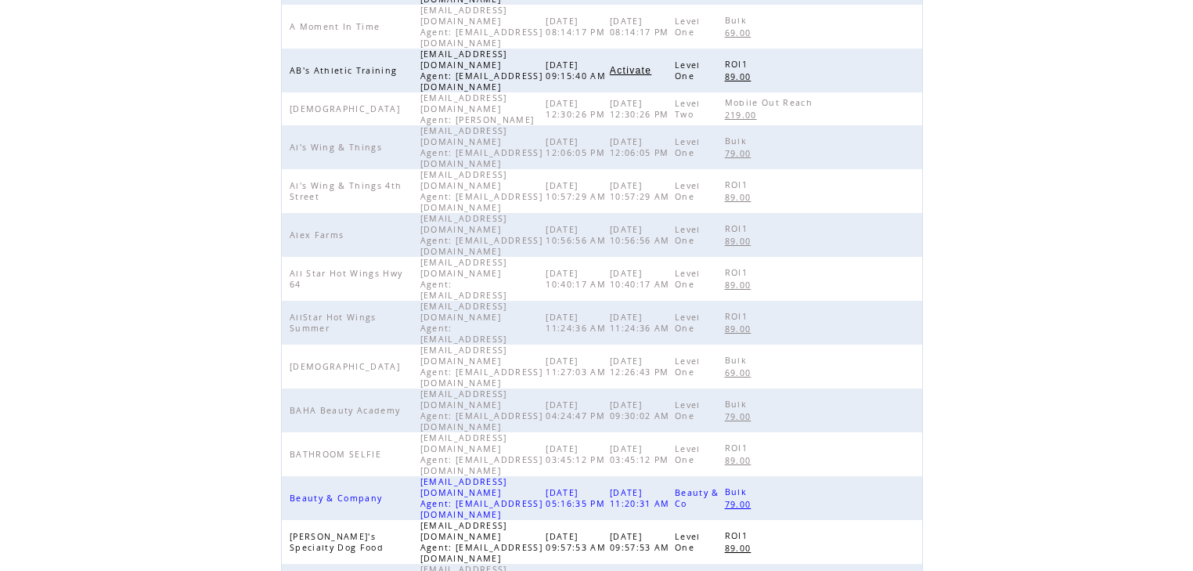 The height and width of the screenshot is (571, 1193). I want to click on a: 219.00, so click(745, 114).